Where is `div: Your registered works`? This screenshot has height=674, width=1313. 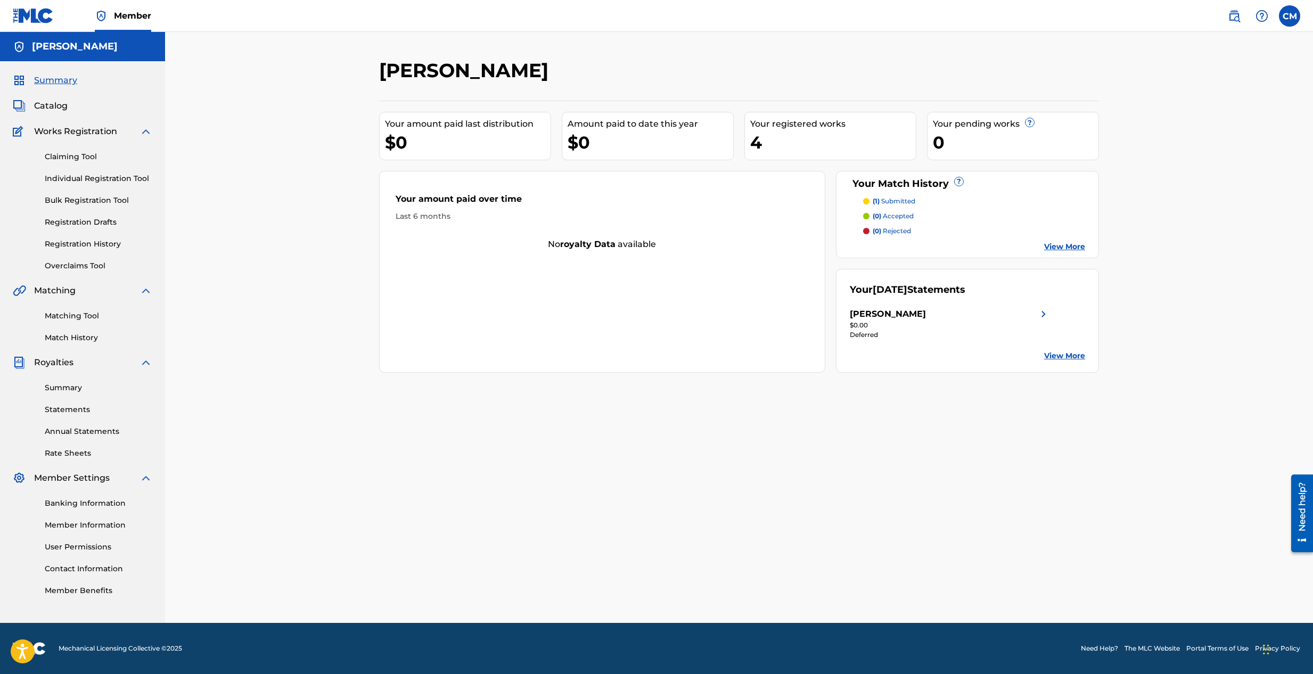 div: Your registered works is located at coordinates (833, 124).